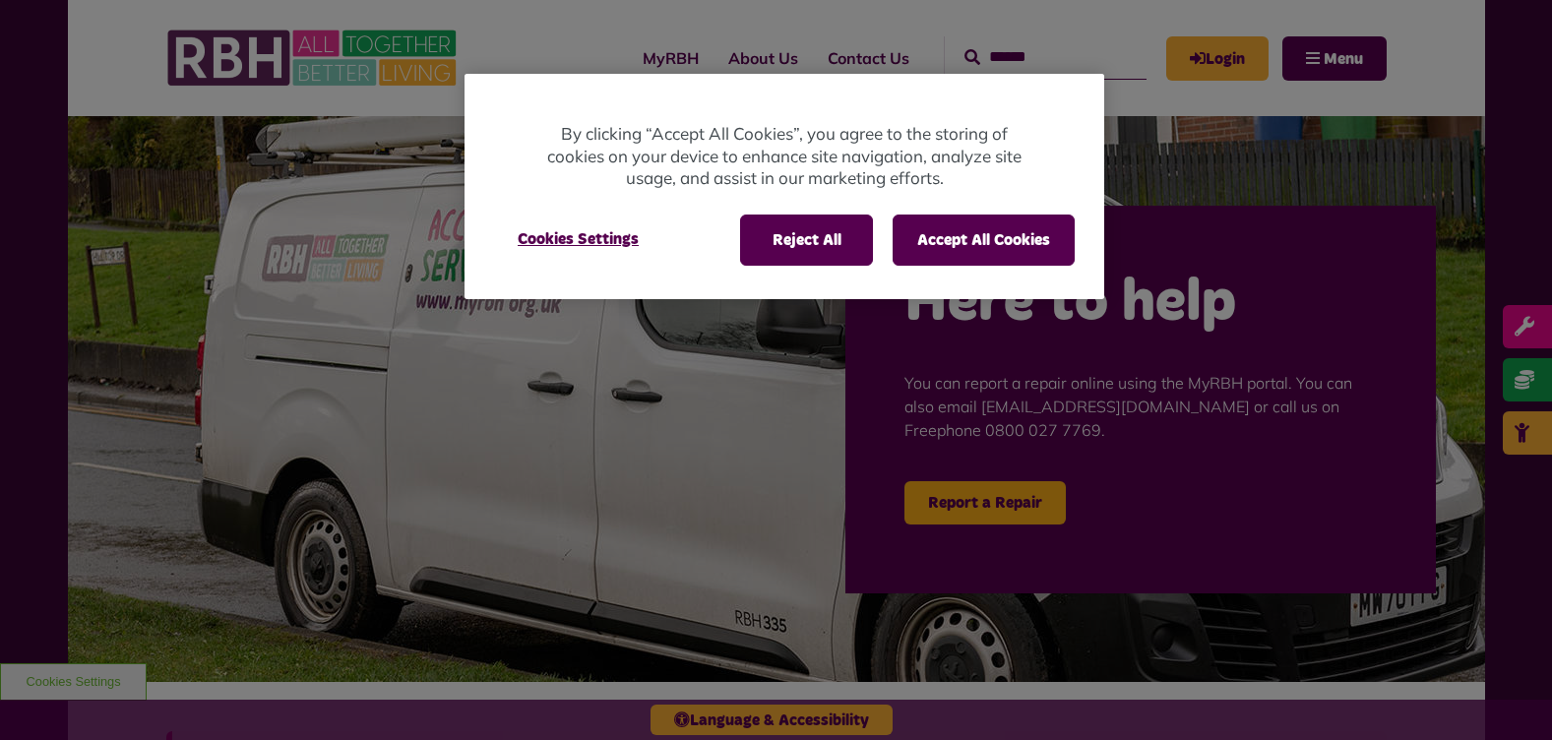 Image resolution: width=1552 pixels, height=740 pixels. Describe the element at coordinates (785, 157) in the screenshot. I see `p: By clicking “Accept All Cookies”, you agree to the storing of cookies on your device to enhance s...` at that location.